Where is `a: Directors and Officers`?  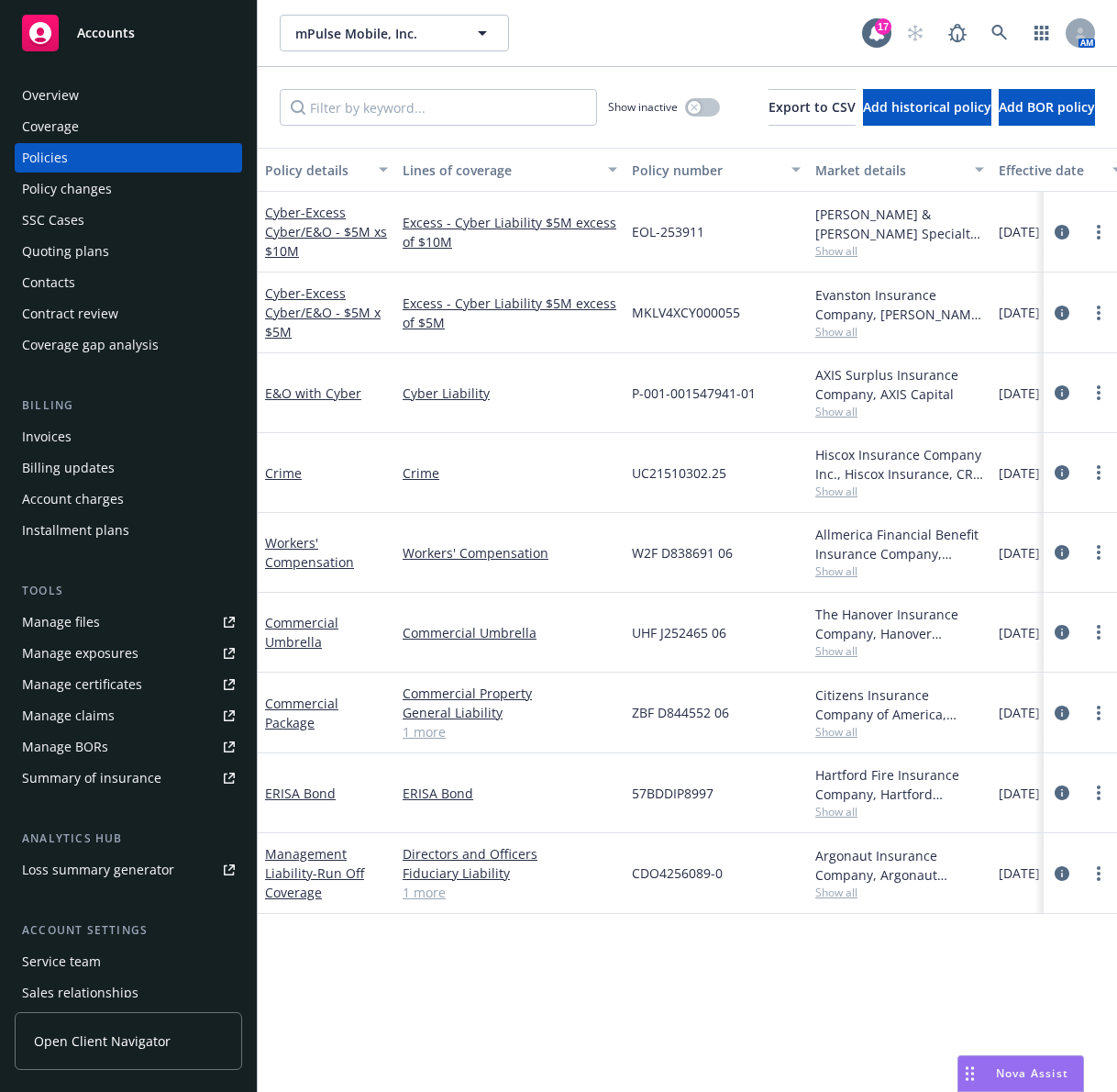
a: Directors and Officers is located at coordinates (510, 853).